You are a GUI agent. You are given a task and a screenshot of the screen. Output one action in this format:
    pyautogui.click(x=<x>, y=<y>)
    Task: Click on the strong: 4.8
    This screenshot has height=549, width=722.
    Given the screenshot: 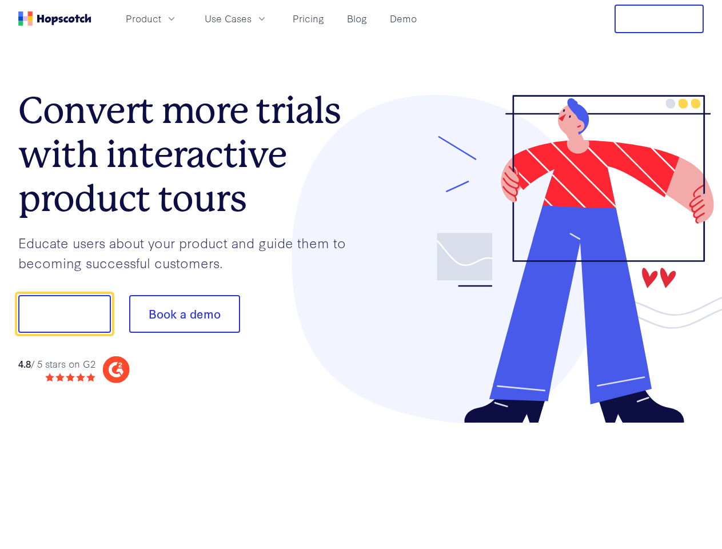 What is the action you would take?
    pyautogui.click(x=25, y=363)
    